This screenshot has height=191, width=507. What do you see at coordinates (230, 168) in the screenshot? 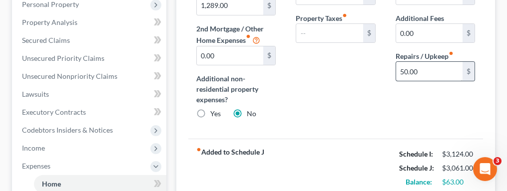
I see `strong: Added to Schedule J` at bounding box center [230, 168].